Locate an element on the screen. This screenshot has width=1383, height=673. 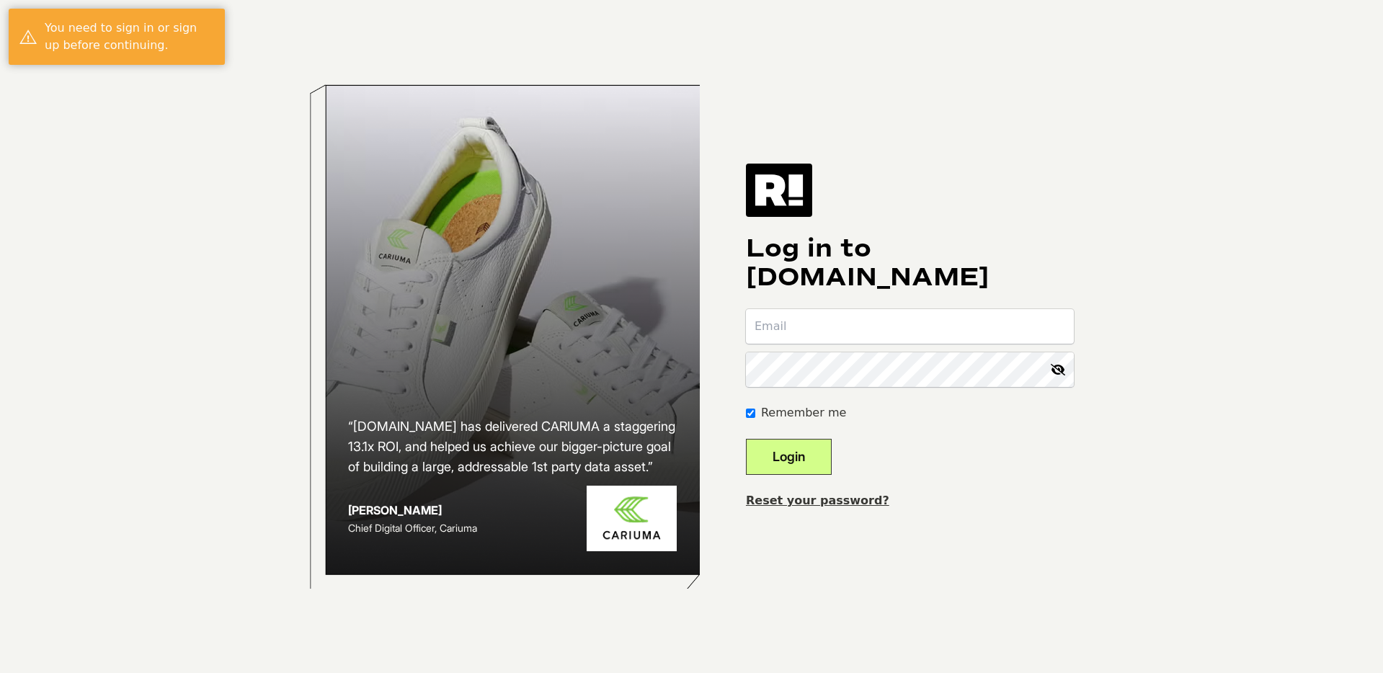
button: Login is located at coordinates (788, 457).